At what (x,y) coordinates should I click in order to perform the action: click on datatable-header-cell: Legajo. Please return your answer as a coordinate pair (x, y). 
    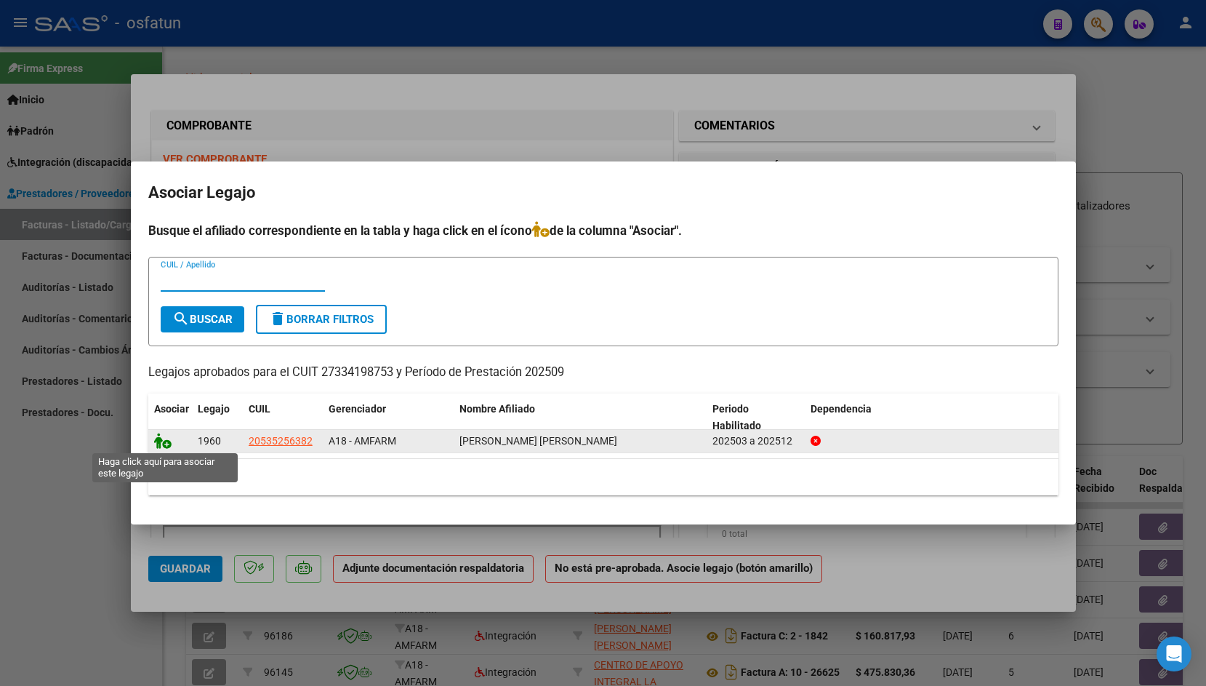
    Looking at the image, I should click on (217, 417).